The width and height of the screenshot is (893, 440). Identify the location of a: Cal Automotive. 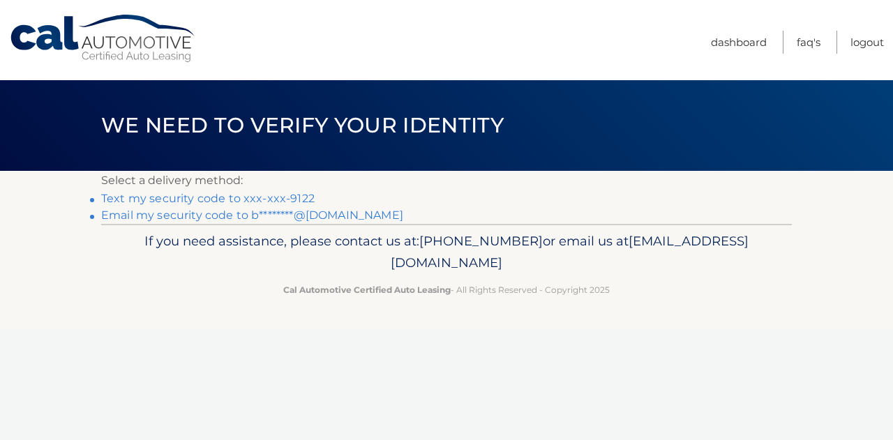
(103, 38).